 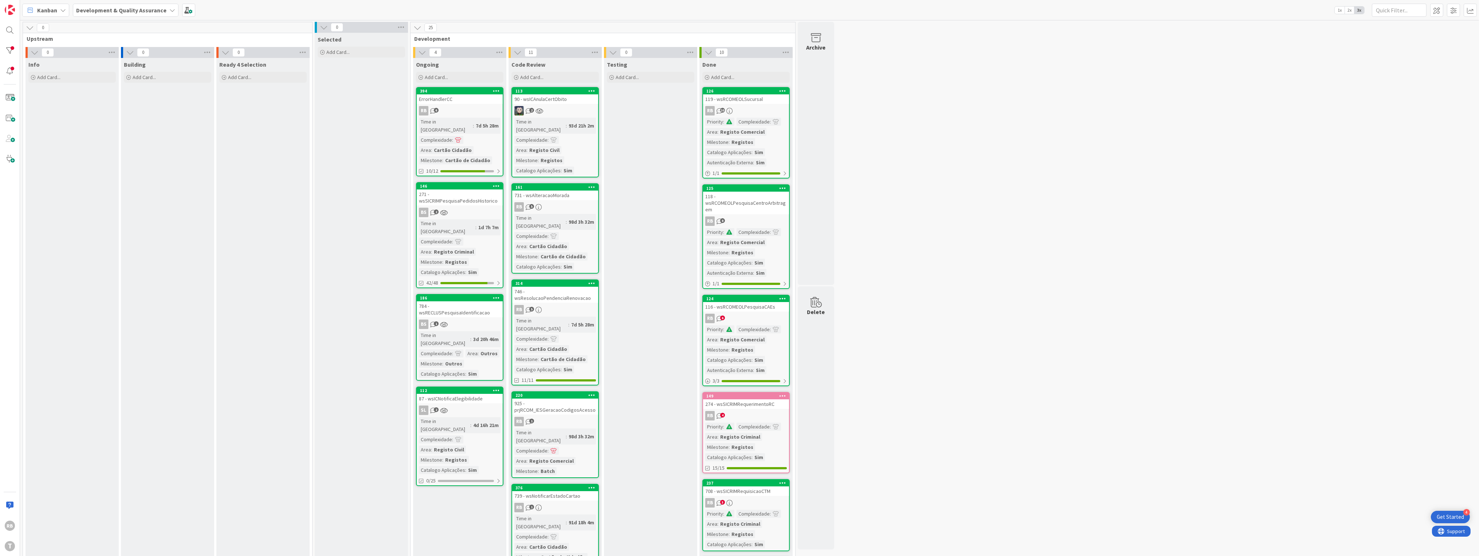 What do you see at coordinates (460, 395) in the screenshot?
I see `div: 11287 - wsICNotificaElegibilidade` at bounding box center [460, 395].